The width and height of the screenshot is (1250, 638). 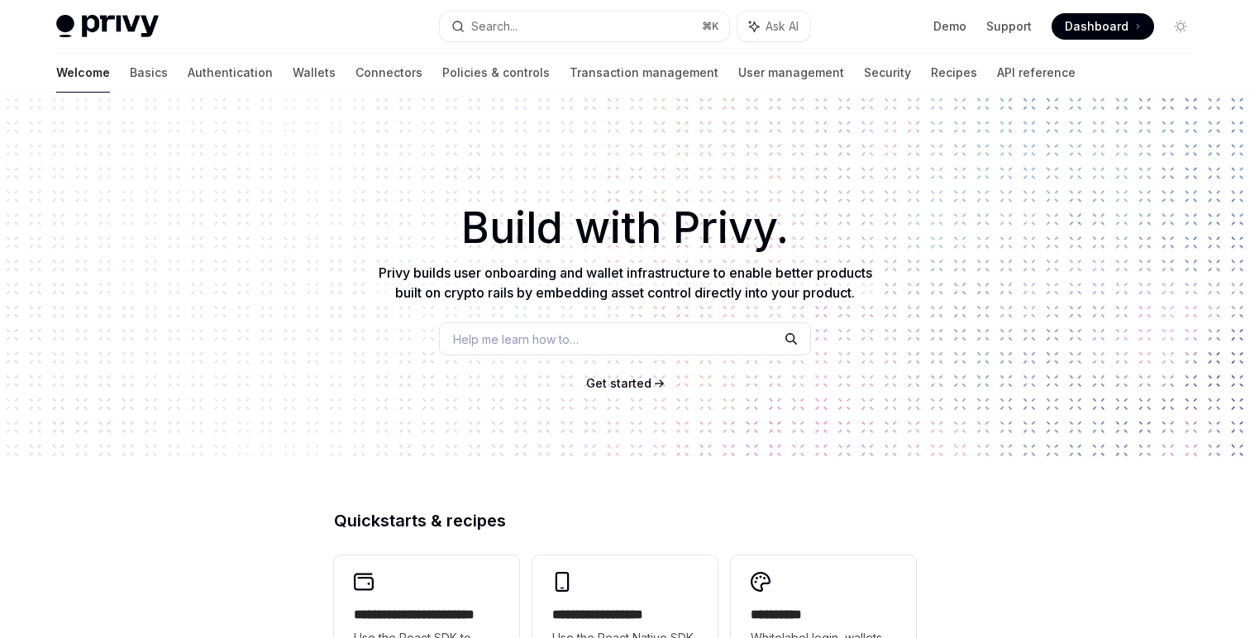 What do you see at coordinates (420, 521) in the screenshot?
I see `span: Quickstarts & recipes` at bounding box center [420, 521].